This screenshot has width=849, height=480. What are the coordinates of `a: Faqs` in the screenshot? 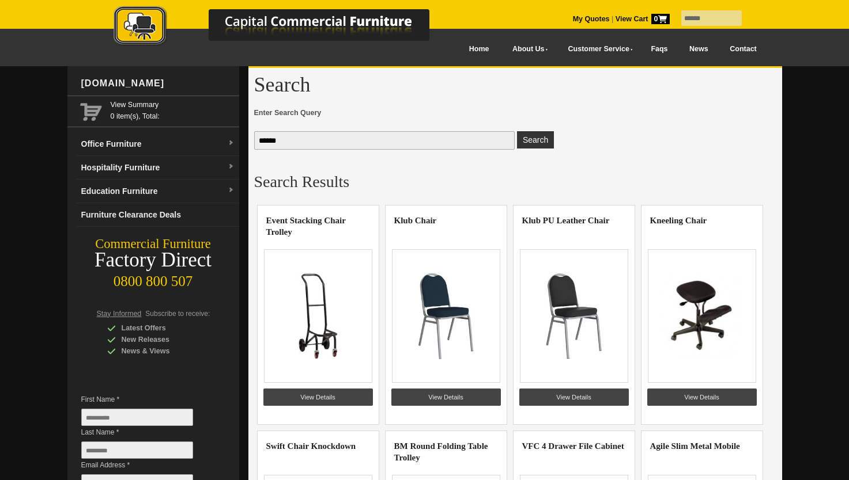 It's located at (659, 49).